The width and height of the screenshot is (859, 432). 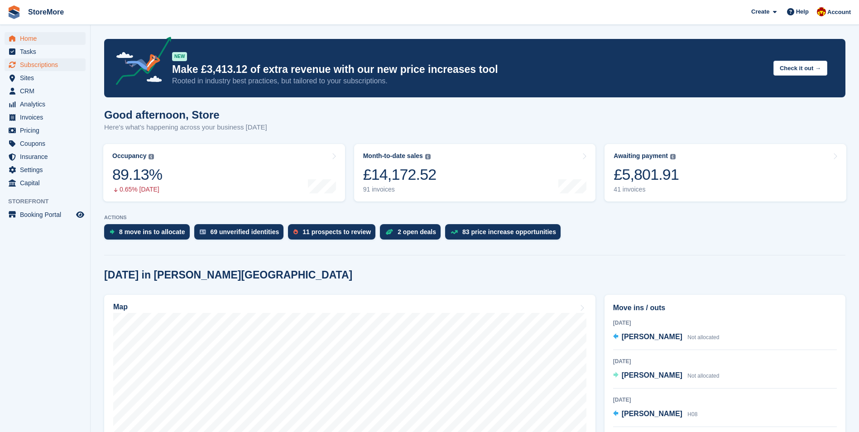 I want to click on img: Store More Team, so click(x=821, y=12).